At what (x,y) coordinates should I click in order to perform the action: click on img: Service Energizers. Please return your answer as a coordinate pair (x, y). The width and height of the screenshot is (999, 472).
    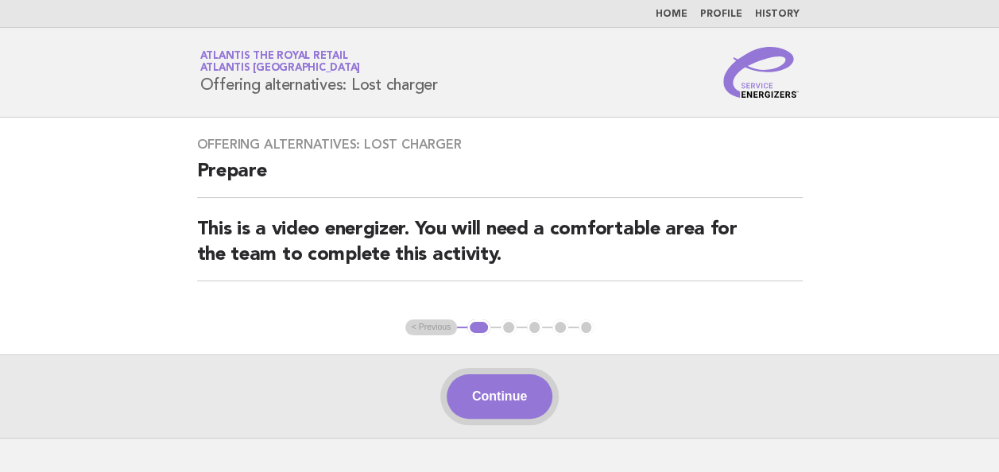
    Looking at the image, I should click on (761, 72).